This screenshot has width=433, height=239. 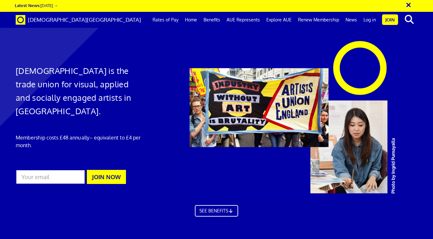 What do you see at coordinates (191, 20) in the screenshot?
I see `a: Home` at bounding box center [191, 20].